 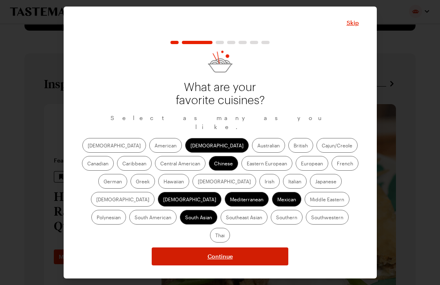 What do you see at coordinates (295, 181) in the screenshot?
I see `label: Italian` at bounding box center [295, 181].